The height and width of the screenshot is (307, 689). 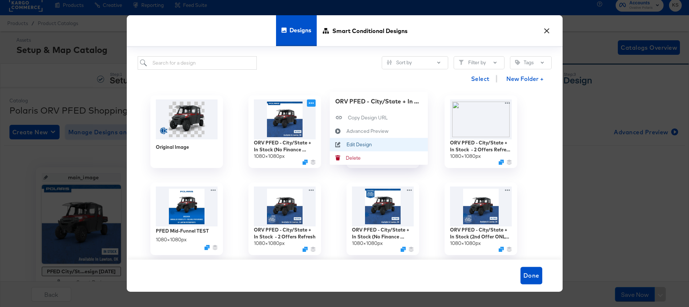 What do you see at coordinates (353, 158) in the screenshot?
I see `div: Delete` at bounding box center [353, 158].